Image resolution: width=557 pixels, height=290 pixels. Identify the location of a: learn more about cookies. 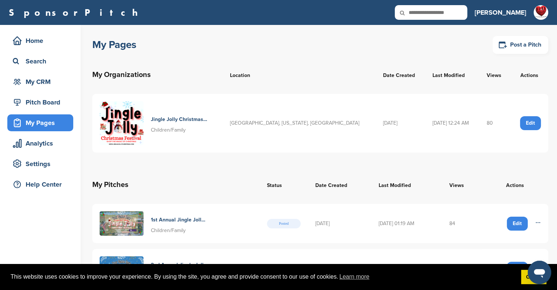
(355, 277).